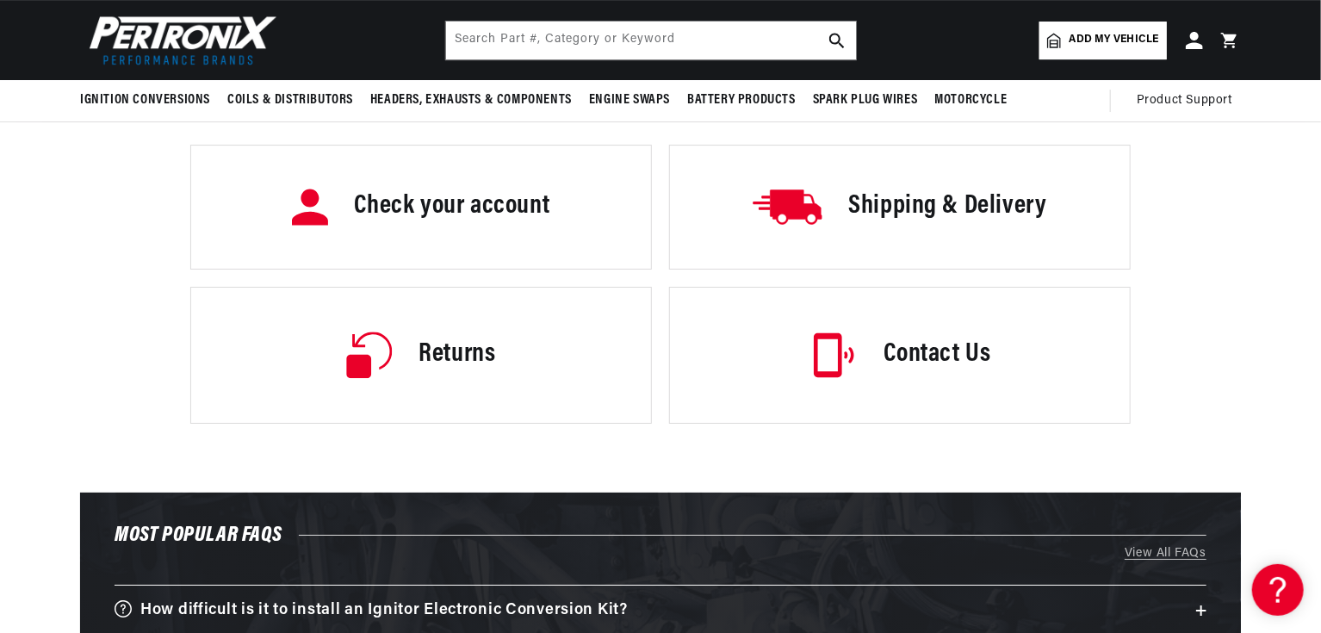  Describe the element at coordinates (369, 355) in the screenshot. I see `img: Returns` at that location.